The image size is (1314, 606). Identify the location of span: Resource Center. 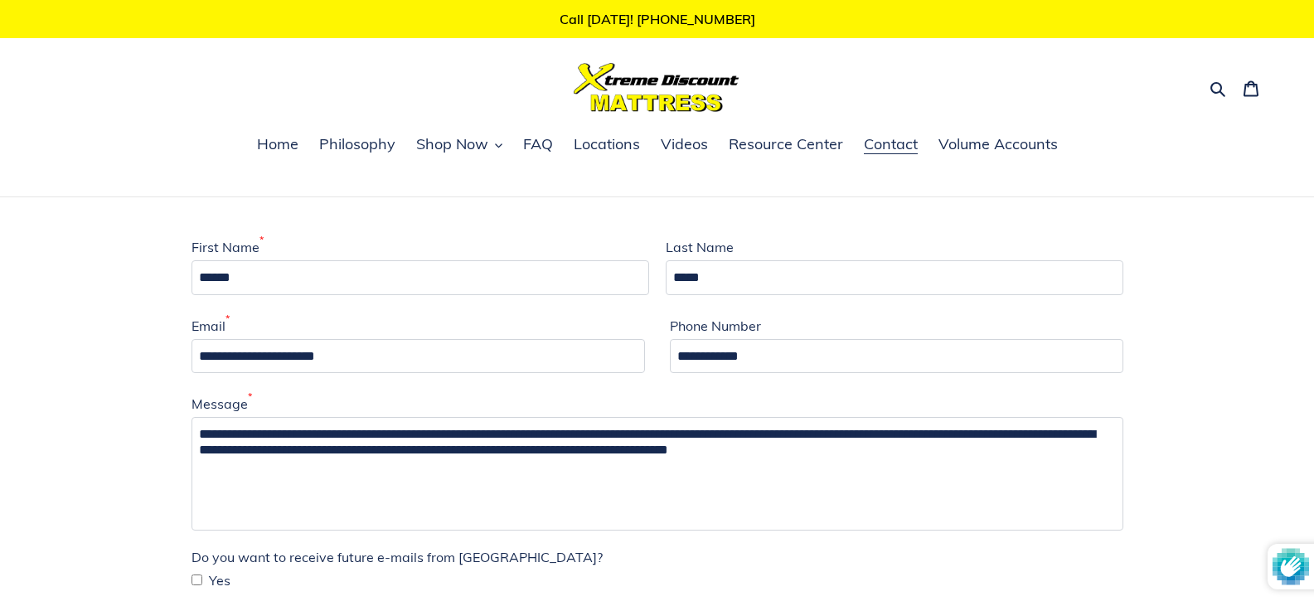
(786, 144).